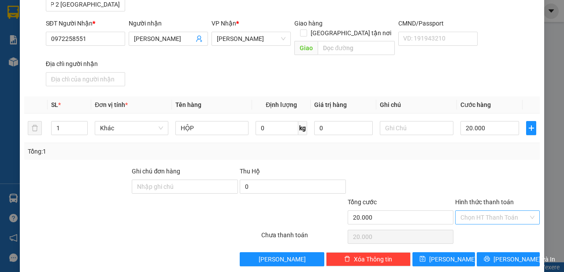 The image size is (564, 272). Describe the element at coordinates (308, 23) in the screenshot. I see `span: Giao hàng` at that location.